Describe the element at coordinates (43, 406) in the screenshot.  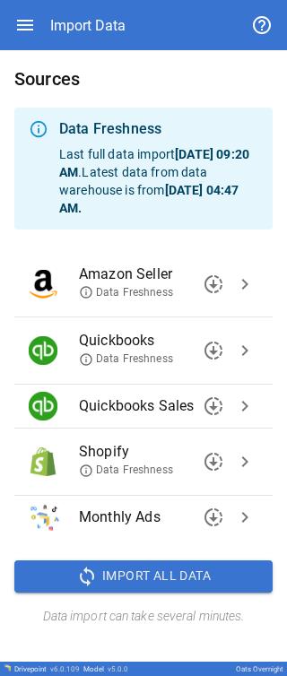
I see `img: Quickbooks Sales` at that location.